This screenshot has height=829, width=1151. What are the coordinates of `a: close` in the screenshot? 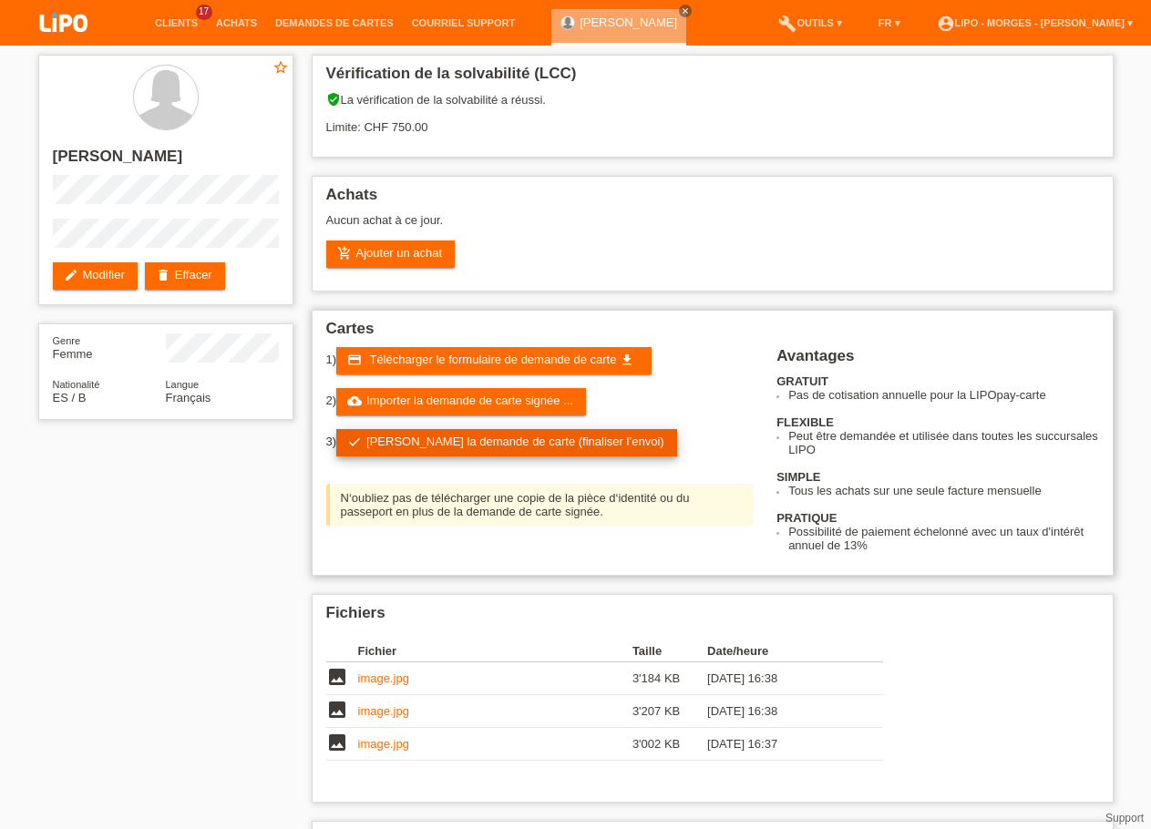 It's located at (685, 11).